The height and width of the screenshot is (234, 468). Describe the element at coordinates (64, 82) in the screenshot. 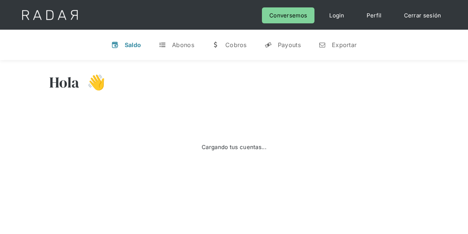

I see `h3: Hola` at that location.